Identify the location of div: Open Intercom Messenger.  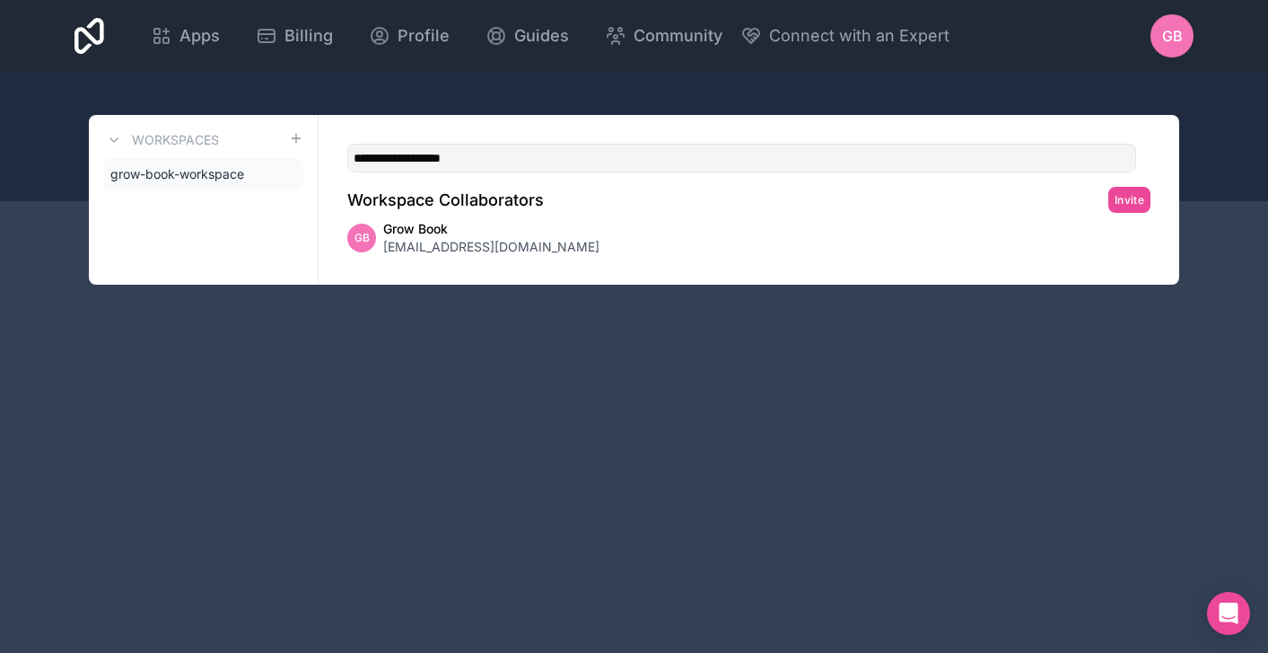
(1229, 613).